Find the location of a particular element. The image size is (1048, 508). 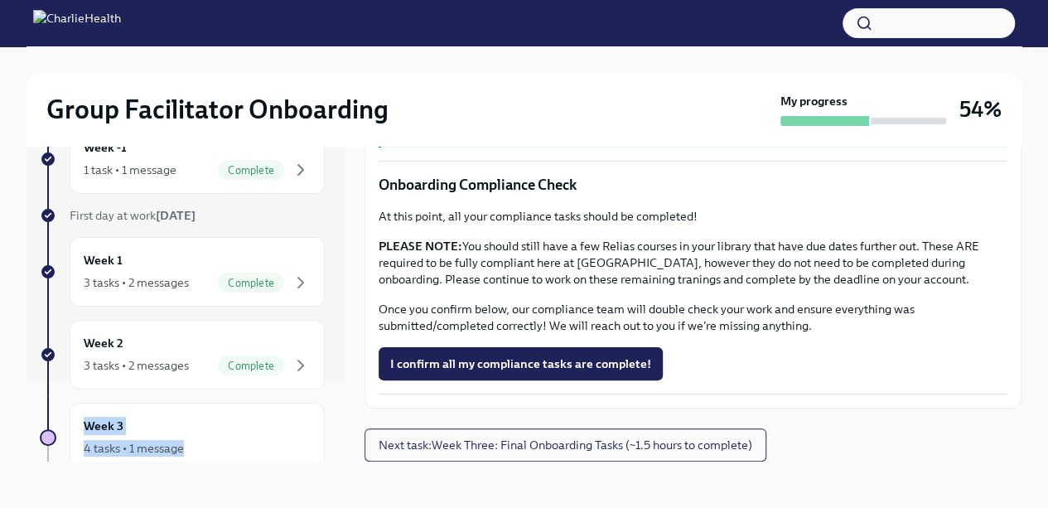

a: Week 34 tasks • 1 message is located at coordinates (182, 437).